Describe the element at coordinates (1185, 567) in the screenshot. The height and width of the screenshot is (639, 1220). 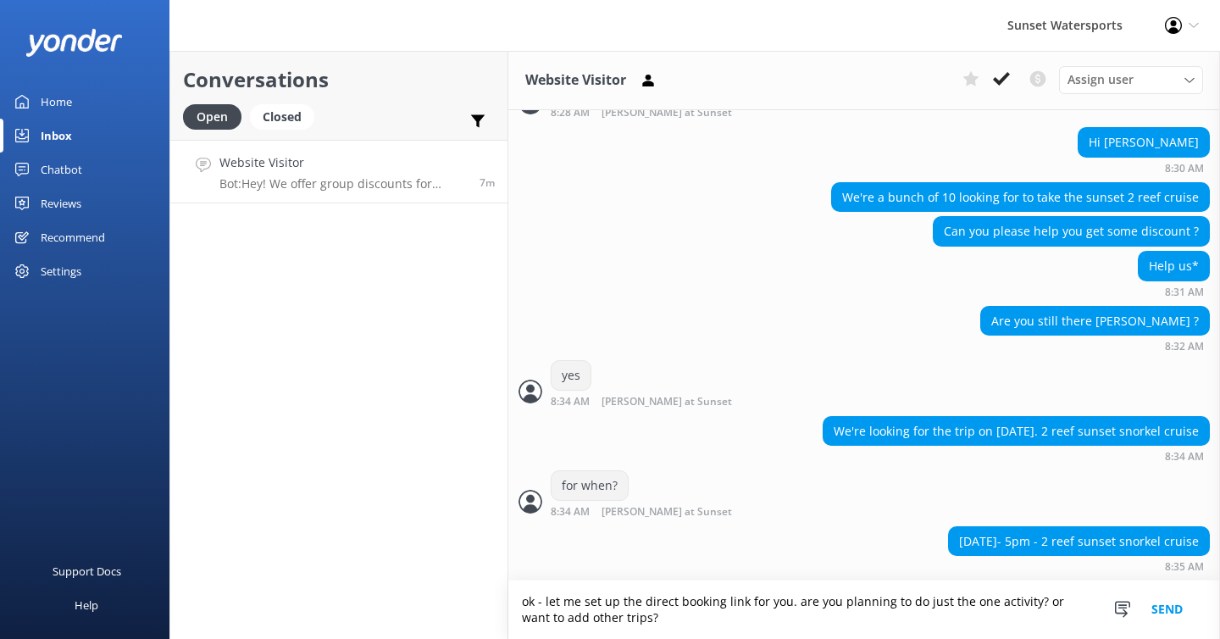
I see `strong: 8:35 AM` at that location.